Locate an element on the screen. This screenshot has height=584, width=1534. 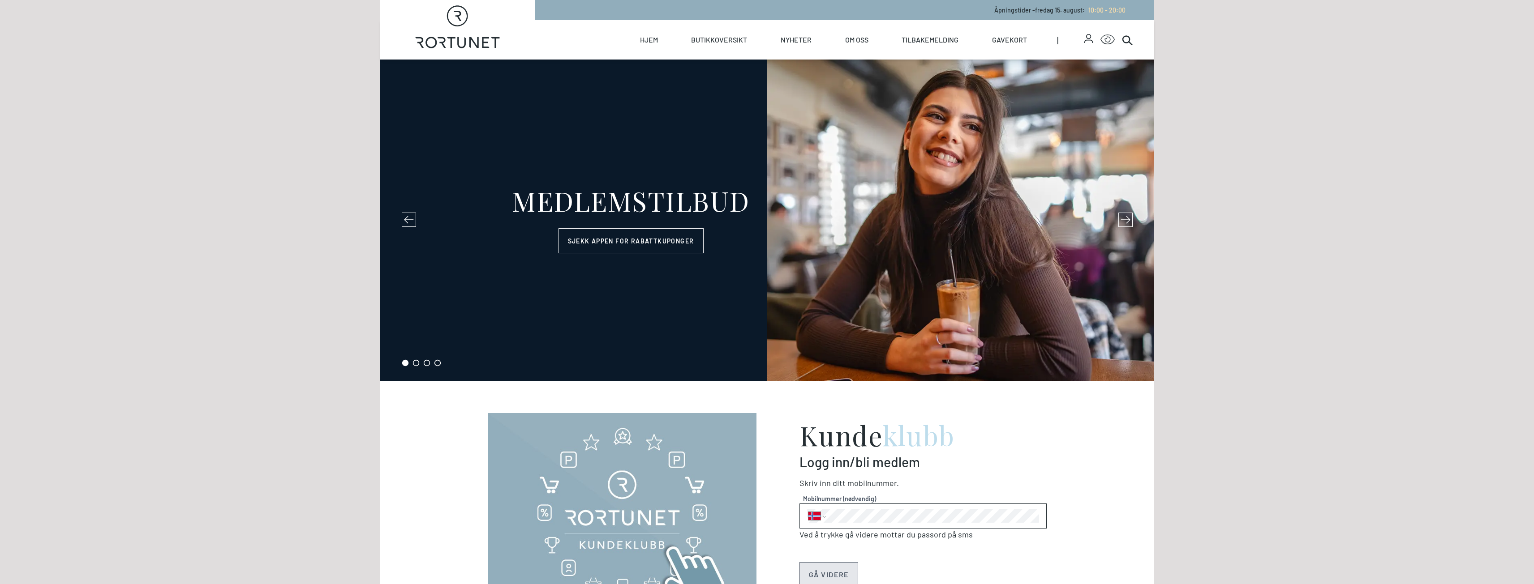
p: Logg inn/bli medlem is located at coordinates (923, 462).